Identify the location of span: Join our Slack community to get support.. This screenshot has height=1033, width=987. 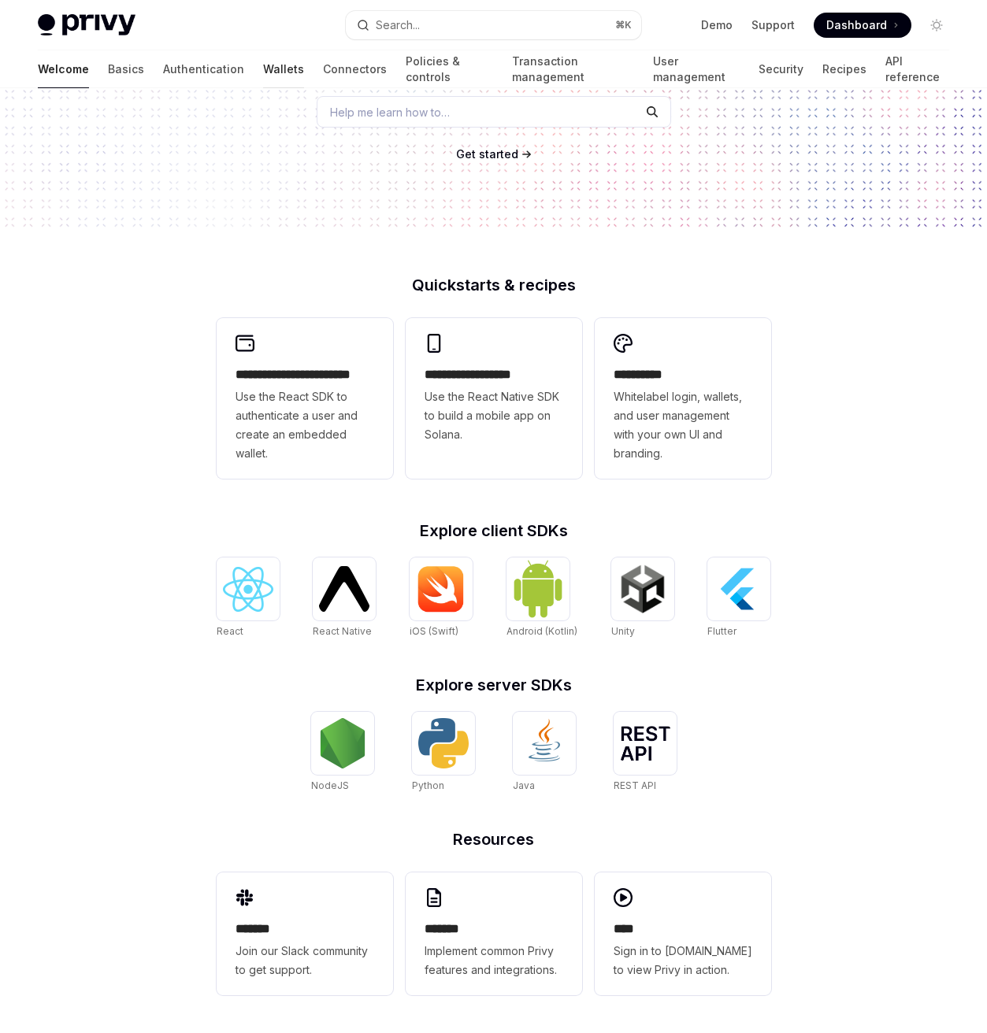
(305, 961).